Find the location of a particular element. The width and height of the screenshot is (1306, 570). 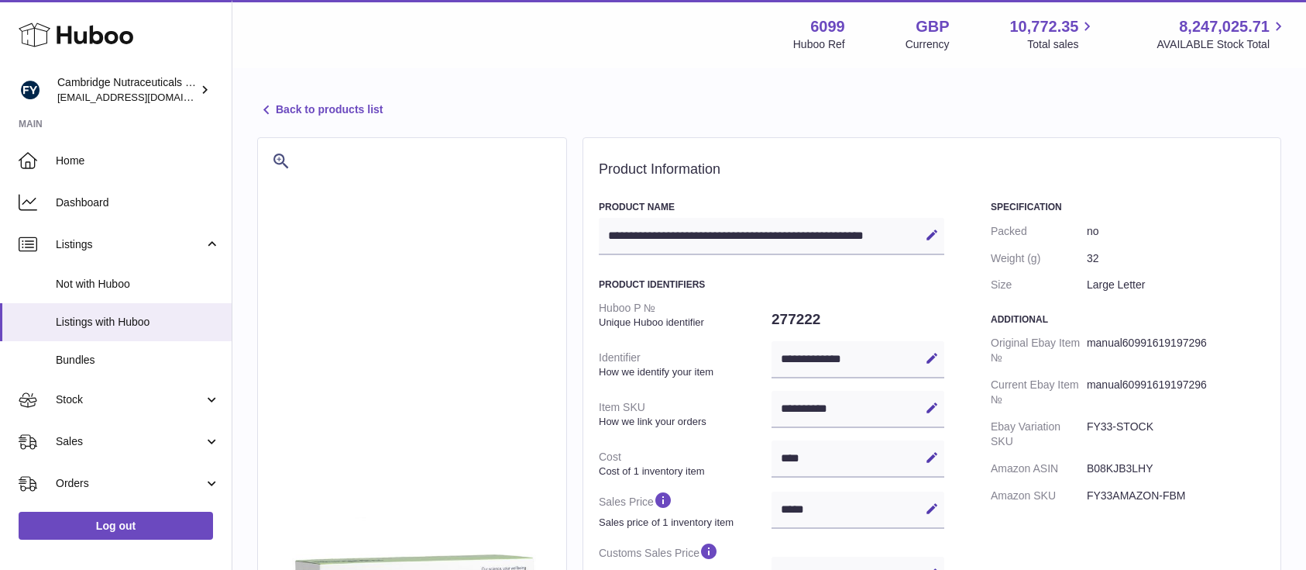

span: Not with Huboo is located at coordinates (138, 284).